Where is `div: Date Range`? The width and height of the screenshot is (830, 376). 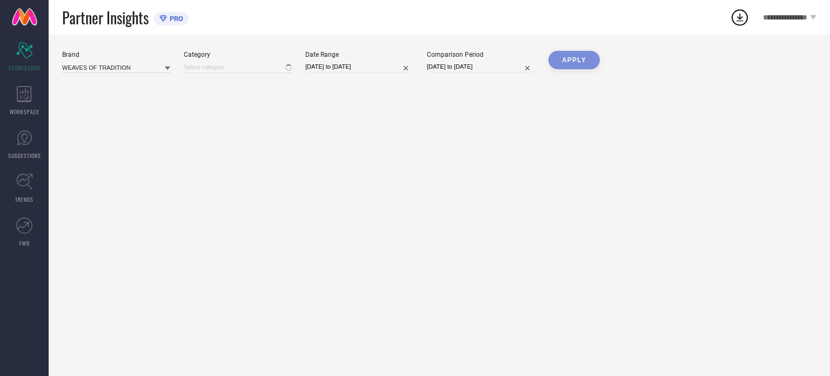
div: Date Range is located at coordinates (359, 55).